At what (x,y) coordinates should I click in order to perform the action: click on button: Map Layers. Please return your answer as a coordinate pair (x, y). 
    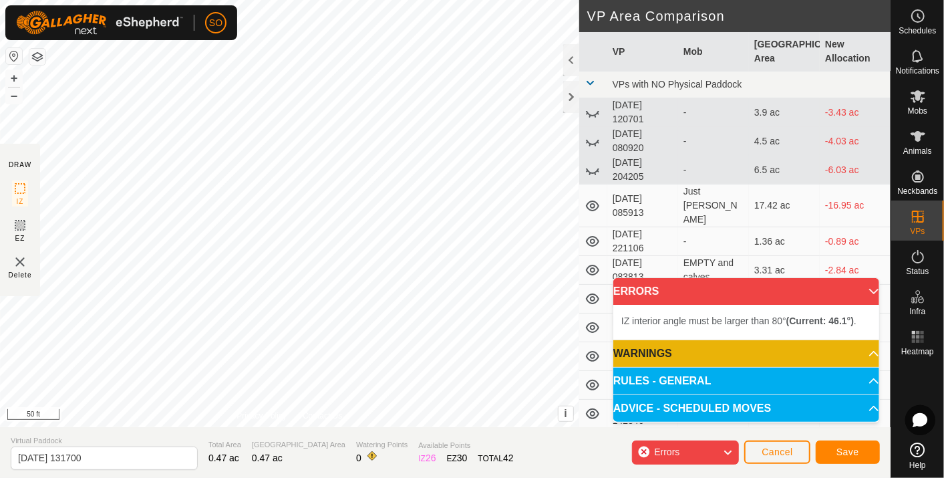
    Looking at the image, I should click on (37, 57).